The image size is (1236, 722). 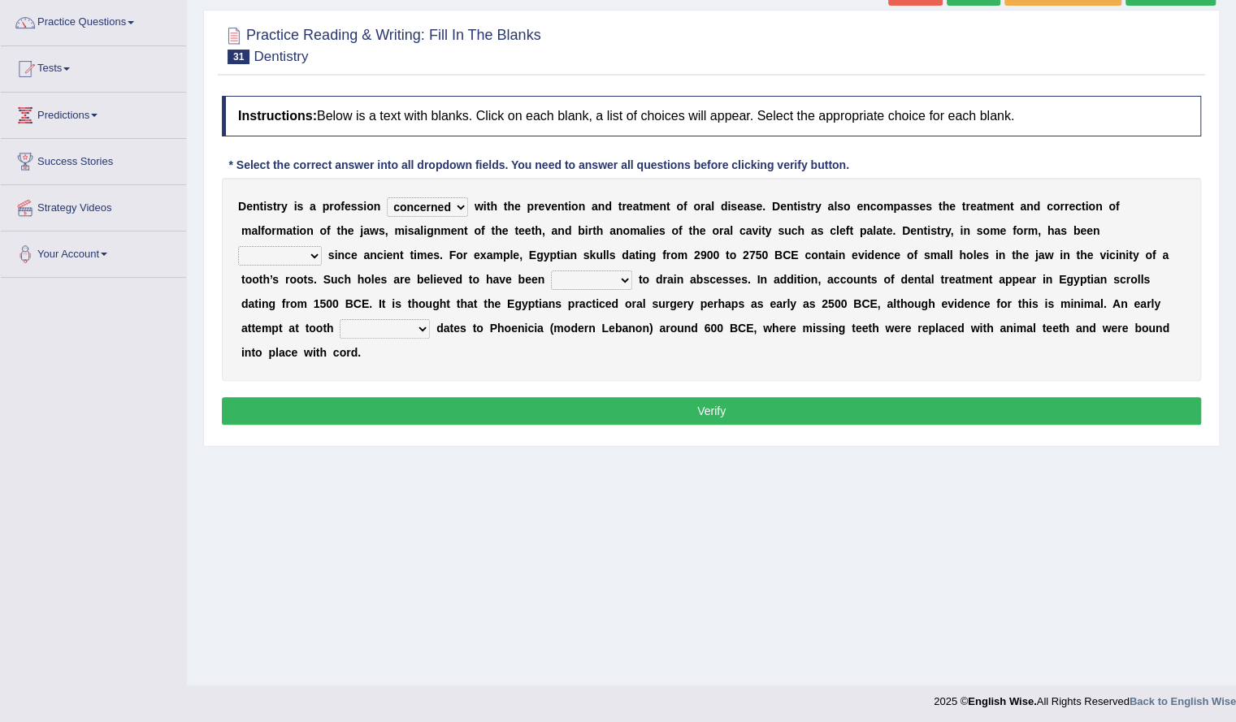 What do you see at coordinates (238, 57) in the screenshot?
I see `span: 31` at bounding box center [238, 57].